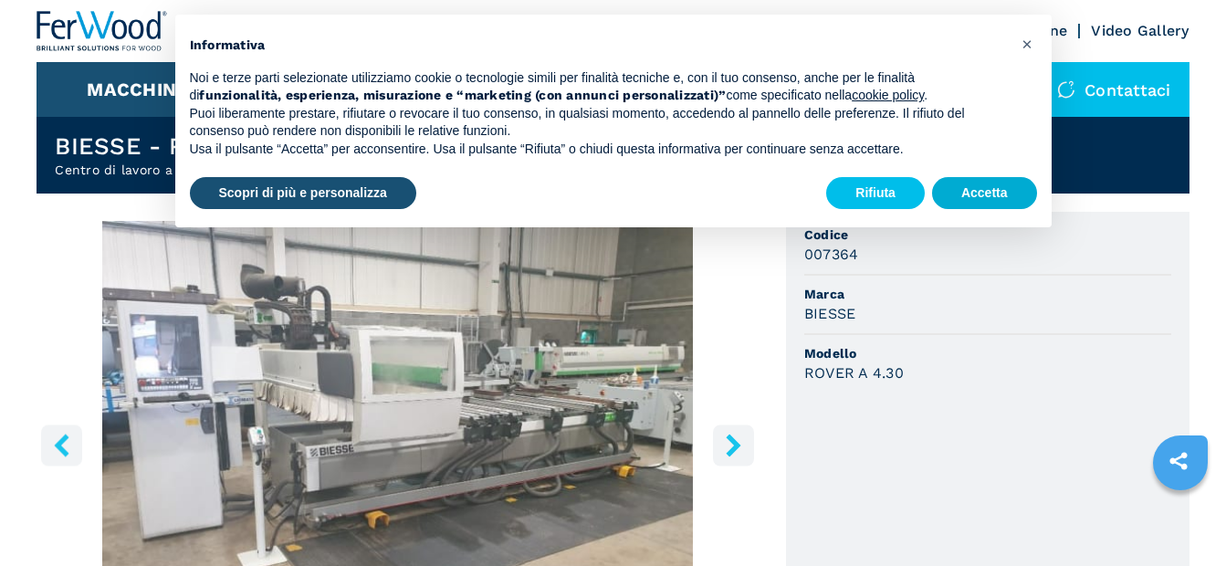 This screenshot has width=1226, height=566. I want to click on button: Rifiuta, so click(875, 193).